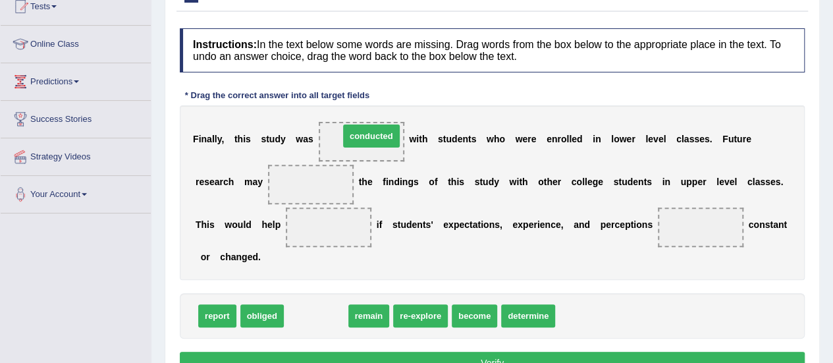 The height and width of the screenshot is (363, 833). What do you see at coordinates (244, 257) in the screenshot?
I see `b: g` at bounding box center [244, 257].